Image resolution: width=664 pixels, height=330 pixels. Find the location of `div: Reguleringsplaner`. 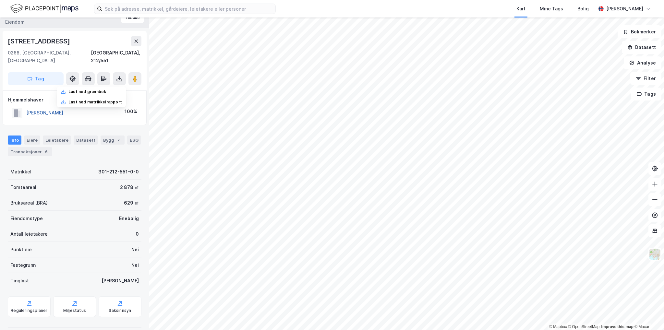

div: Reguleringsplaner is located at coordinates (29, 311).